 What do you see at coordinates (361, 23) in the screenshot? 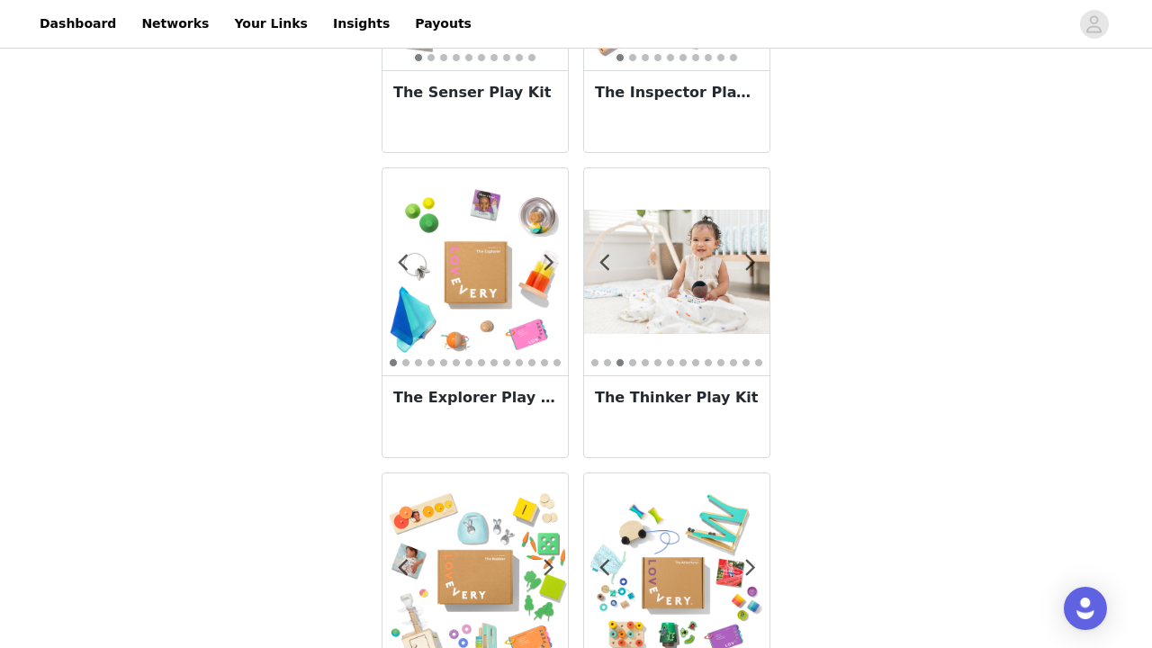
I see `a: Insights` at bounding box center [361, 23].